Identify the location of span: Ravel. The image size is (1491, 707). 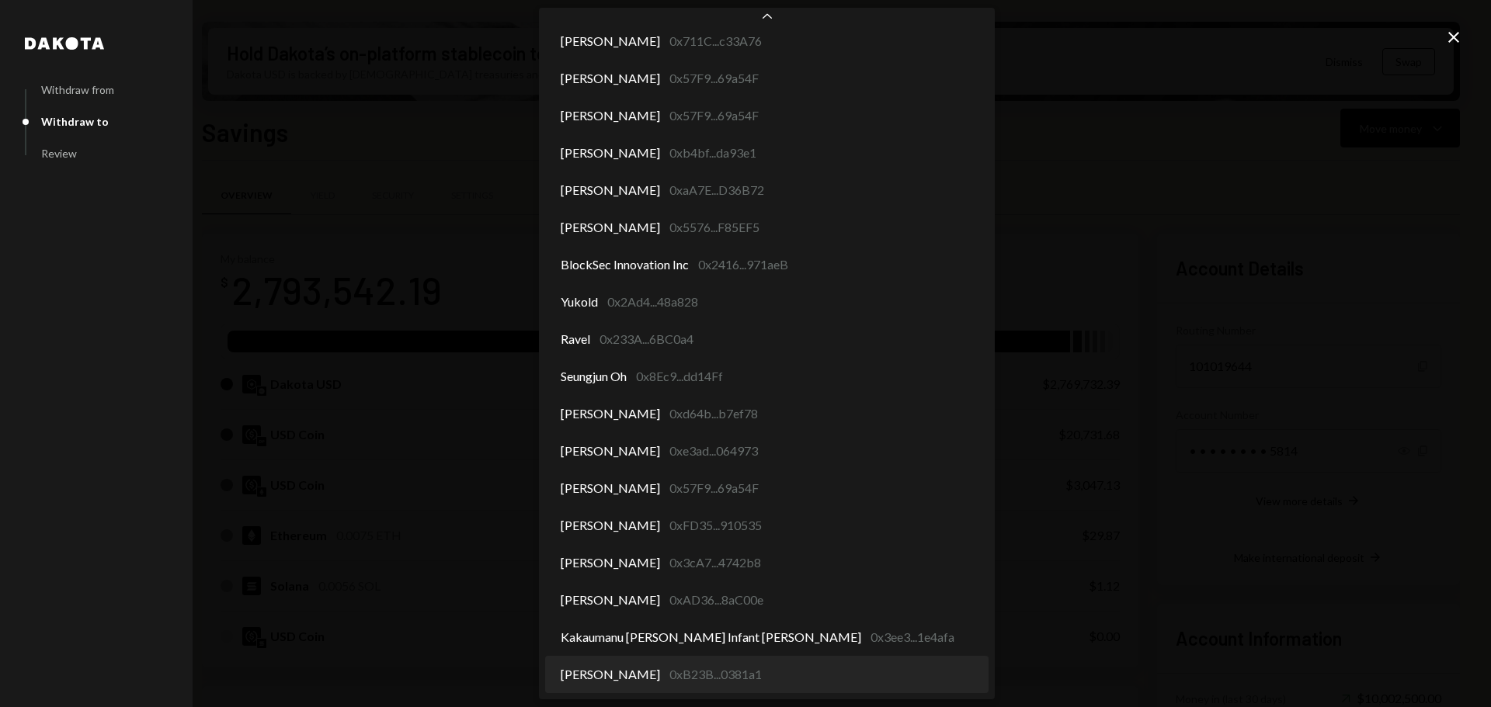
(575, 339).